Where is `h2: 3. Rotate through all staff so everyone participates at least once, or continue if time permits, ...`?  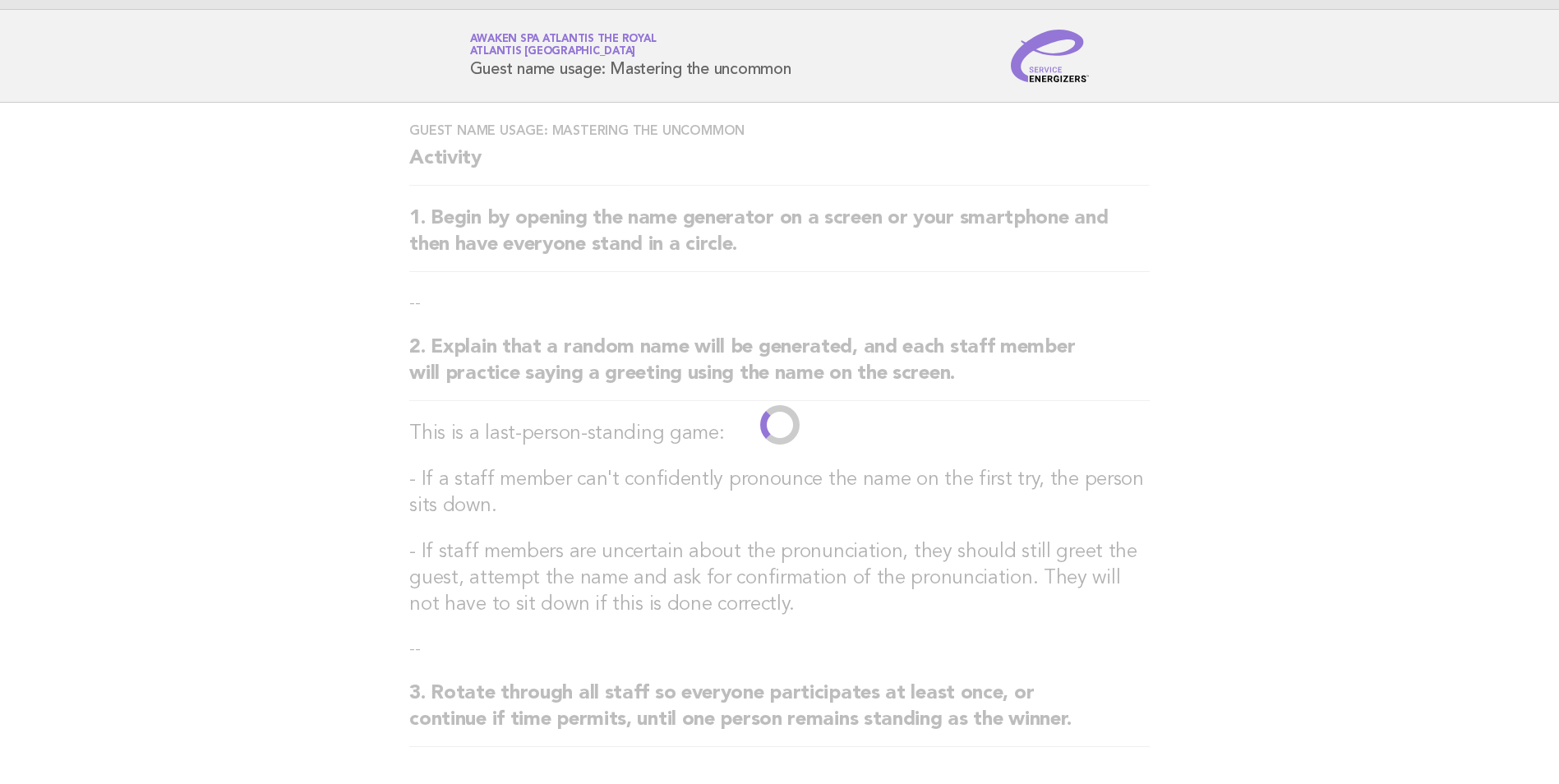
h2: 3. Rotate through all staff so everyone participates at least once, or continue if time permits, ... is located at coordinates (780, 713).